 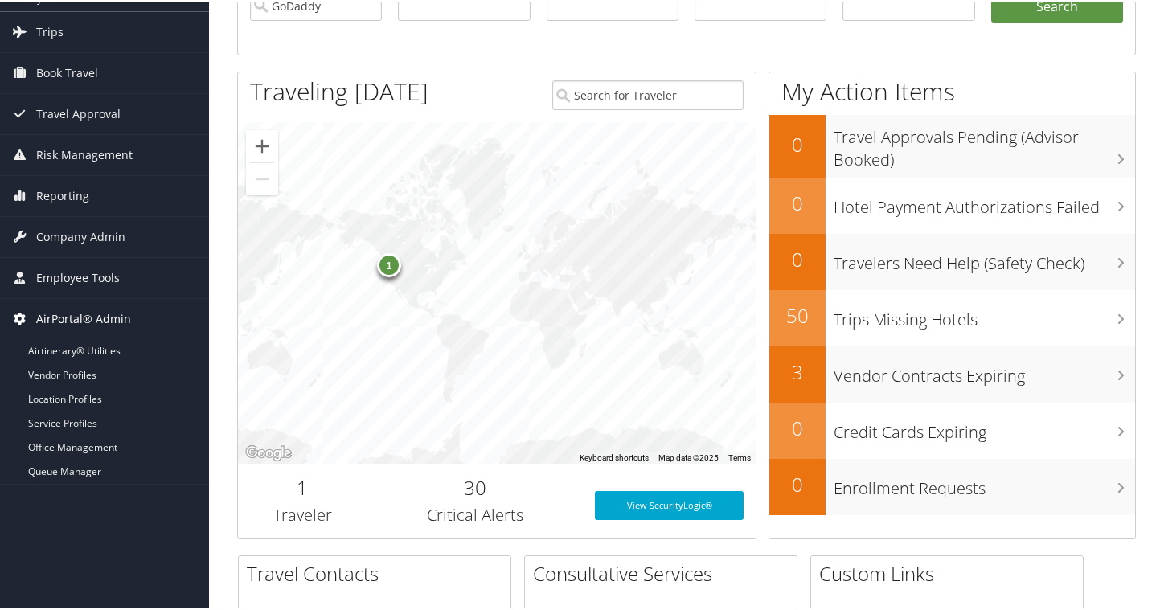 I want to click on h2: Custom Links, so click(x=951, y=572).